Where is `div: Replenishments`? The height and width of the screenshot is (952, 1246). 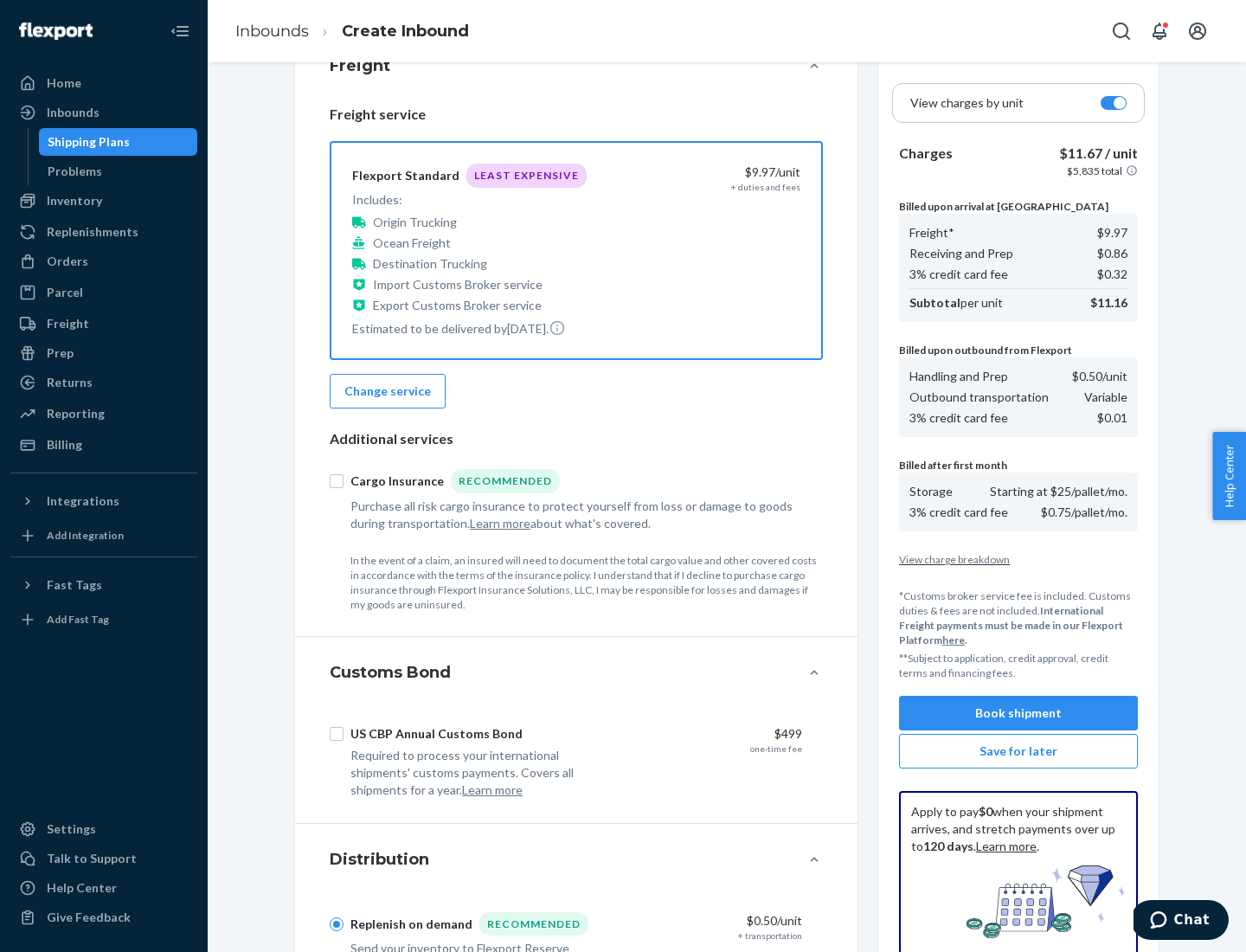
div: Replenishments is located at coordinates (93, 232).